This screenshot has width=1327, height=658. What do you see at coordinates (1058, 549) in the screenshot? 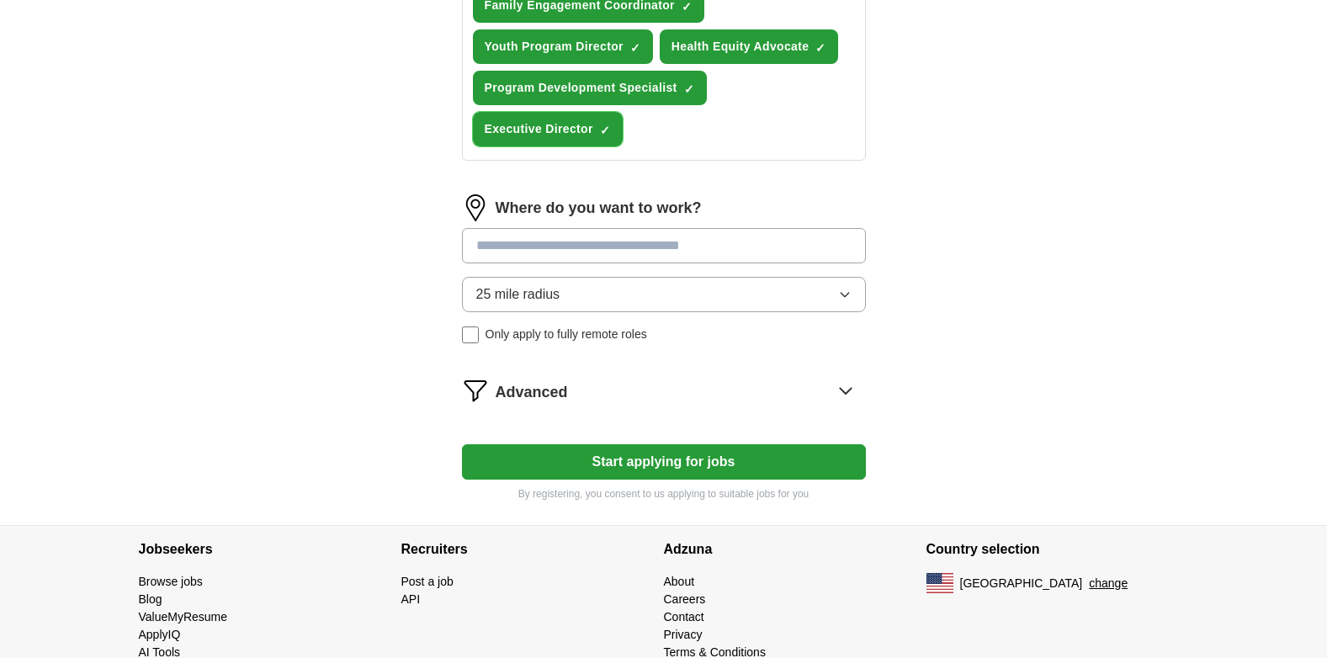
I see `h4: Country selection` at bounding box center [1058, 549].